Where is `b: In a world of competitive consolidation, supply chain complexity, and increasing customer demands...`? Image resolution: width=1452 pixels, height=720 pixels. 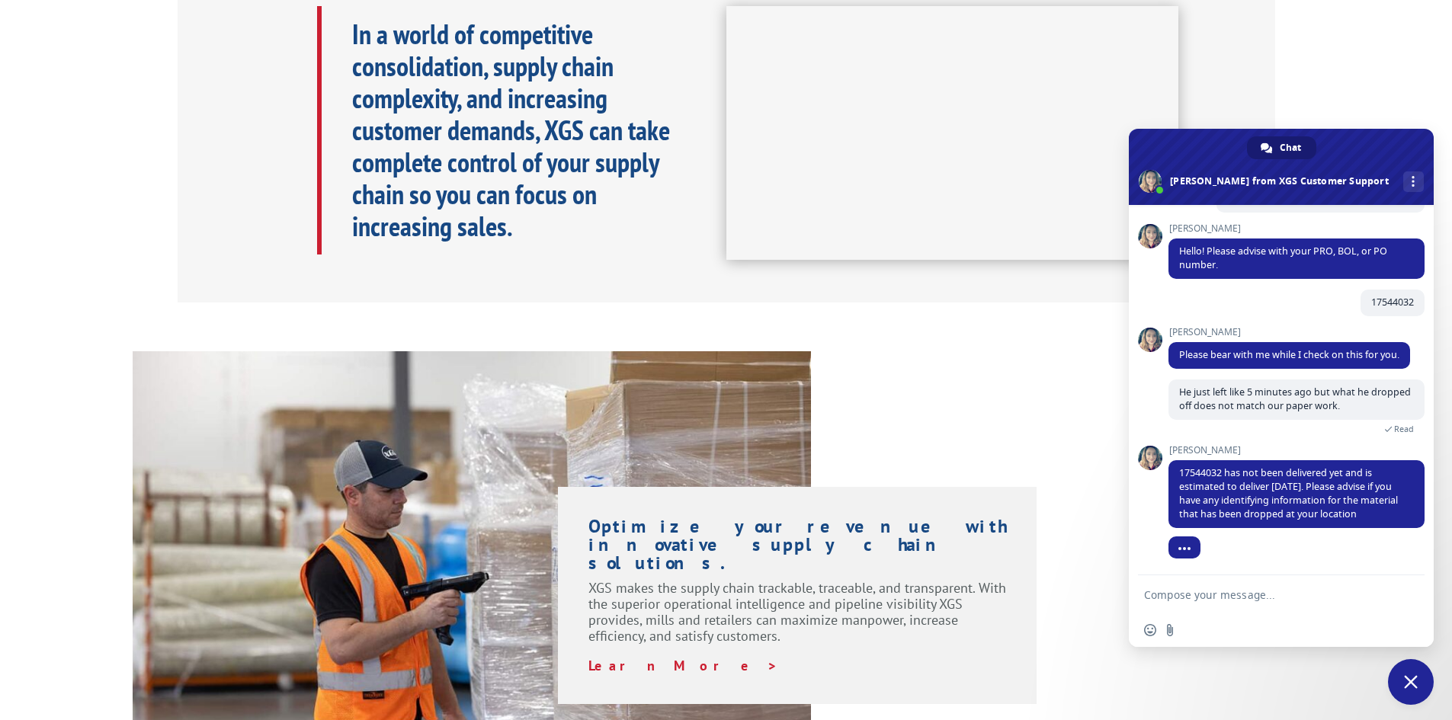
b: In a world of competitive consolidation, supply chain complexity, and increasing customer demands... is located at coordinates (511, 130).